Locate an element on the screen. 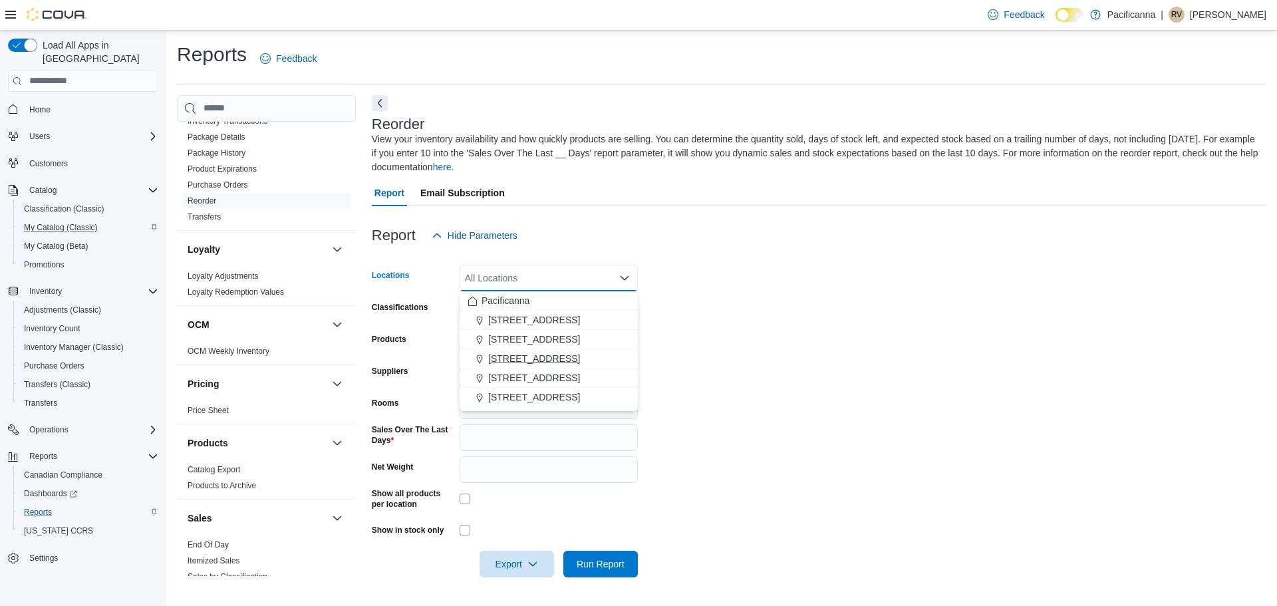 Image resolution: width=1277 pixels, height=606 pixels. label: Net Weight is located at coordinates (393, 467).